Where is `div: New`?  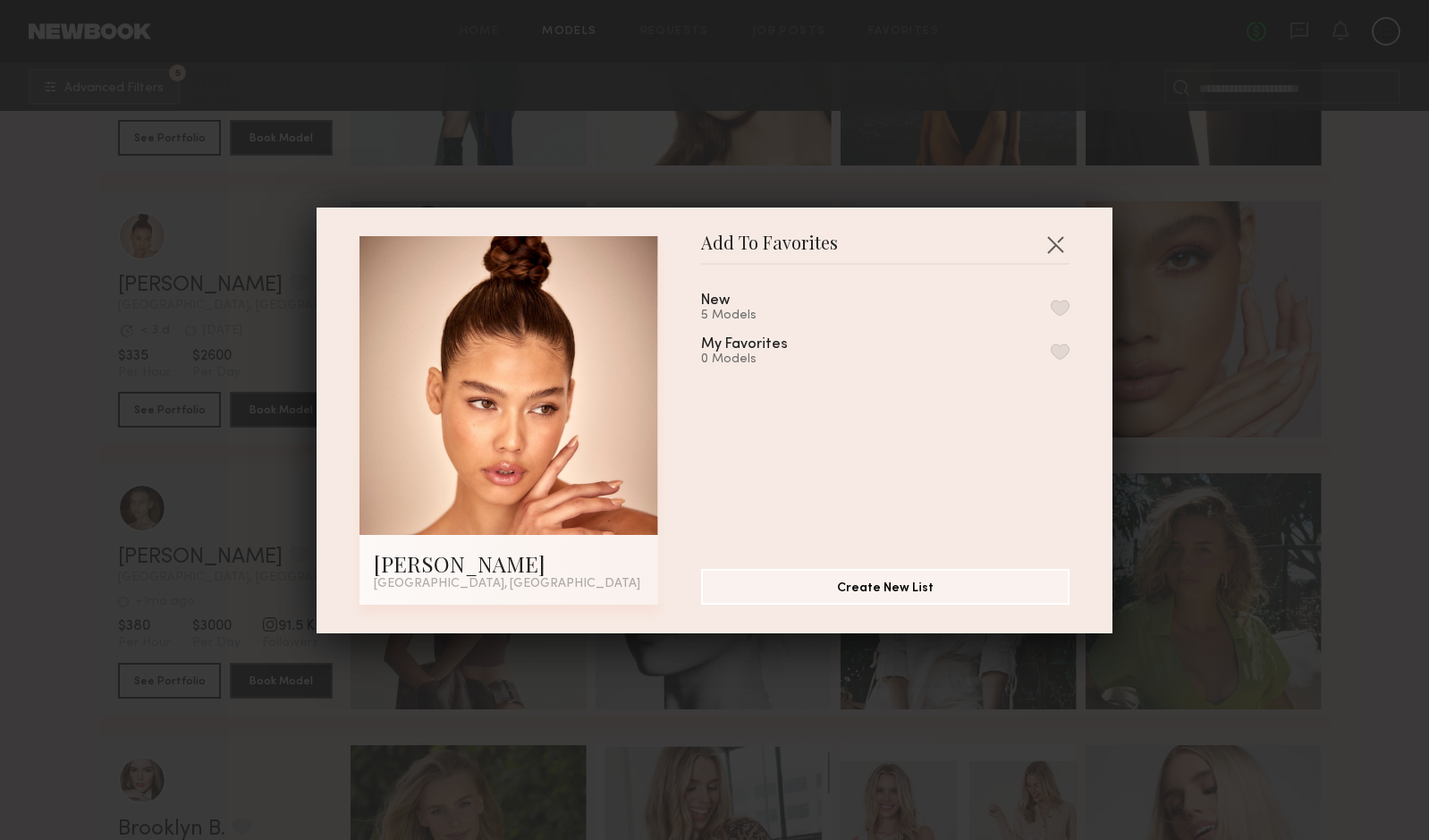
div: New is located at coordinates (715, 301).